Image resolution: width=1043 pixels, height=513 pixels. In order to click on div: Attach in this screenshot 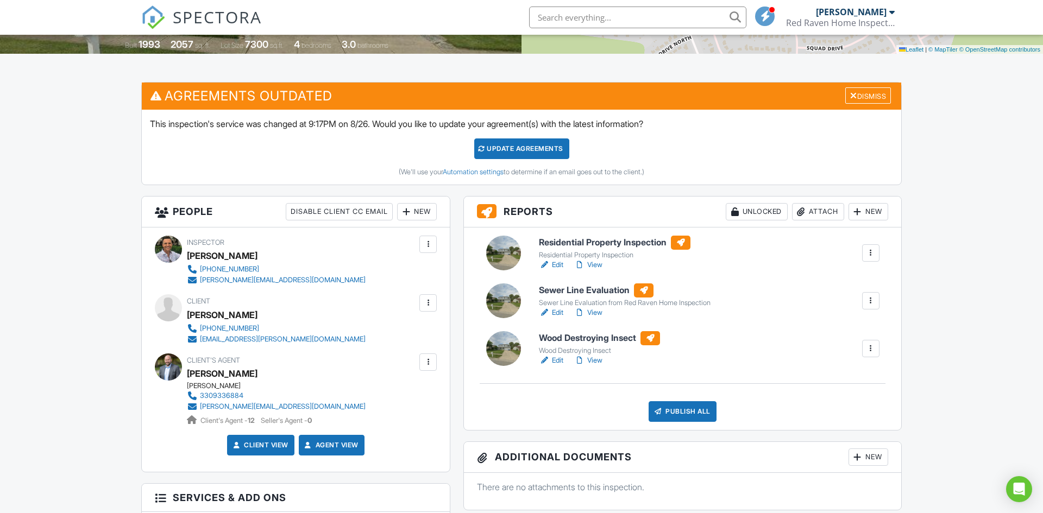, I will do `click(818, 212)`.